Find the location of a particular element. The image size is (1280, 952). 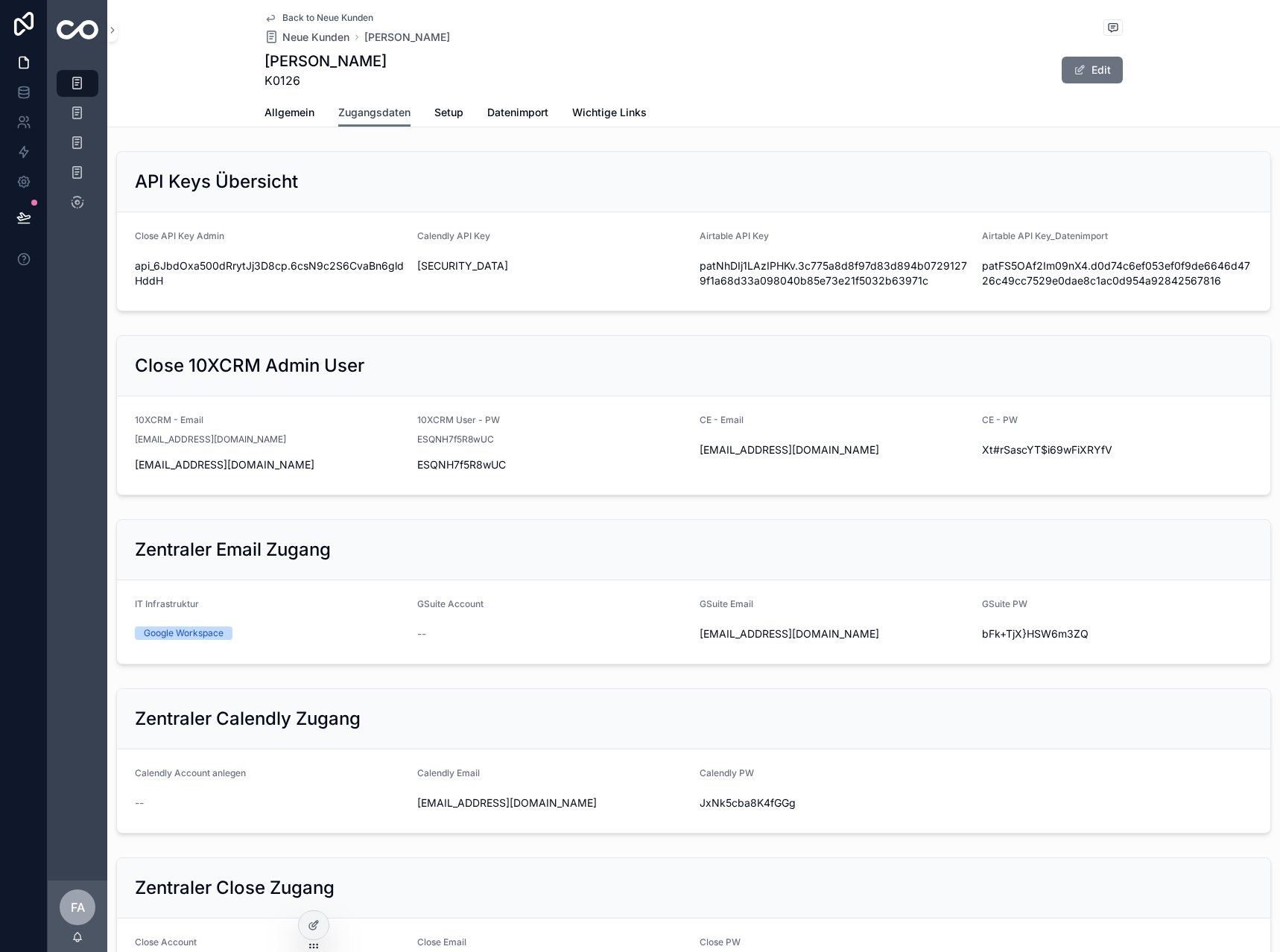

span: GSuite PW is located at coordinates (1005, 604).